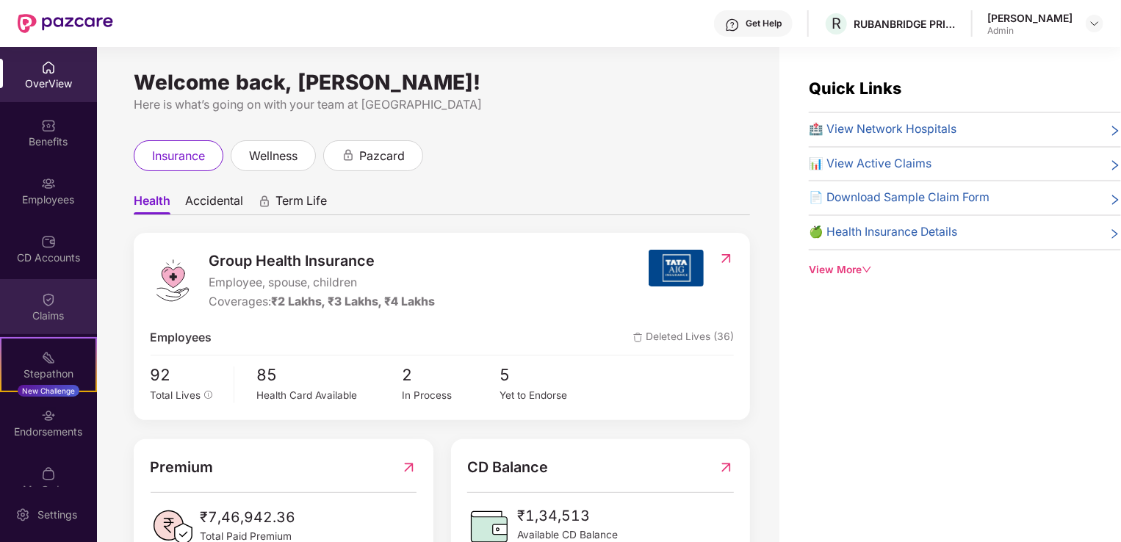  Describe the element at coordinates (48, 416) in the screenshot. I see `img: svg+xml;base64,PHN2ZyBpZD0iRW5kb3JzZW1lbnRzIiB4bWxucz0iaHR0cDovL3d3dy53My5vcmcvMjAwMC9zdmciIHdpZH...` at that location.